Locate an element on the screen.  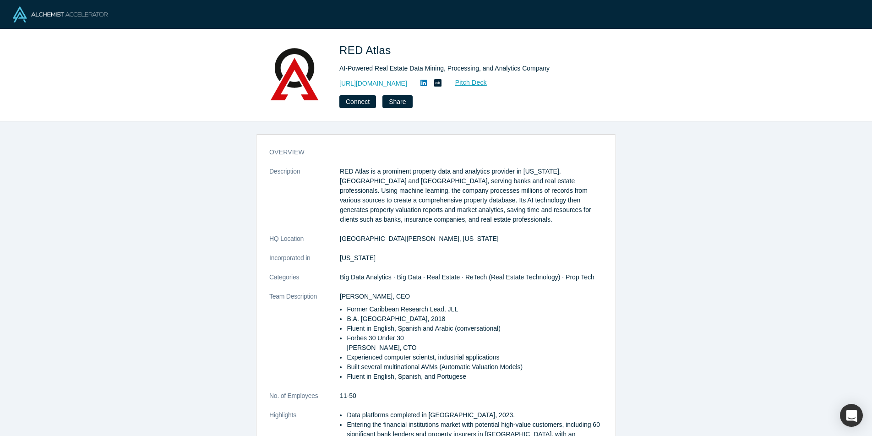
span: RED Atlas is located at coordinates (367, 50).